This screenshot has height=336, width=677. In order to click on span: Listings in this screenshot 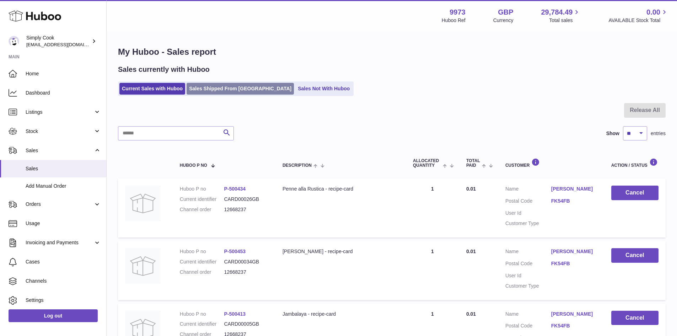, I will do `click(59, 112)`.